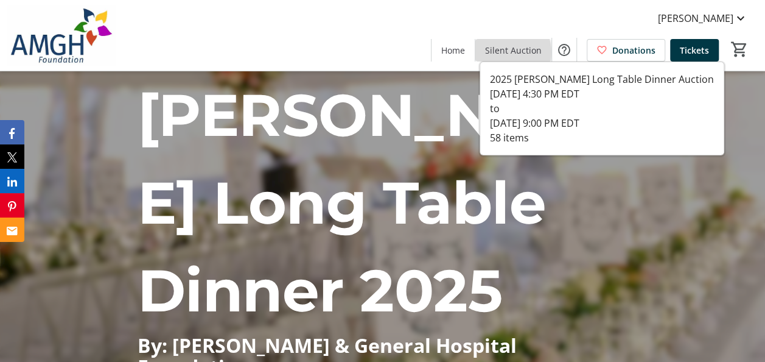 This screenshot has height=362, width=765. I want to click on span: Donations, so click(634, 50).